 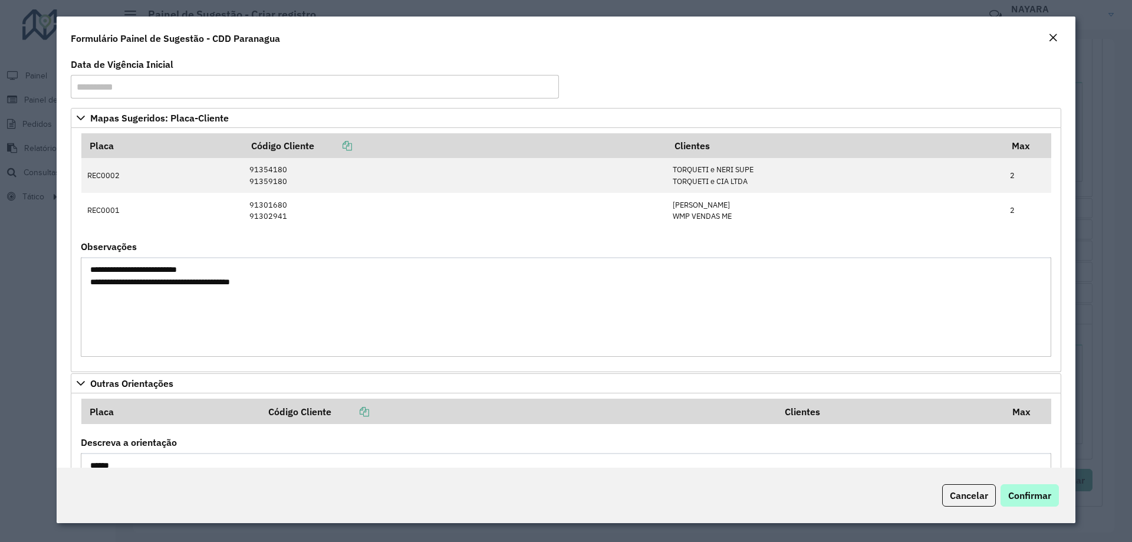 What do you see at coordinates (1029, 495) in the screenshot?
I see `button: Confirmar` at bounding box center [1029, 495].